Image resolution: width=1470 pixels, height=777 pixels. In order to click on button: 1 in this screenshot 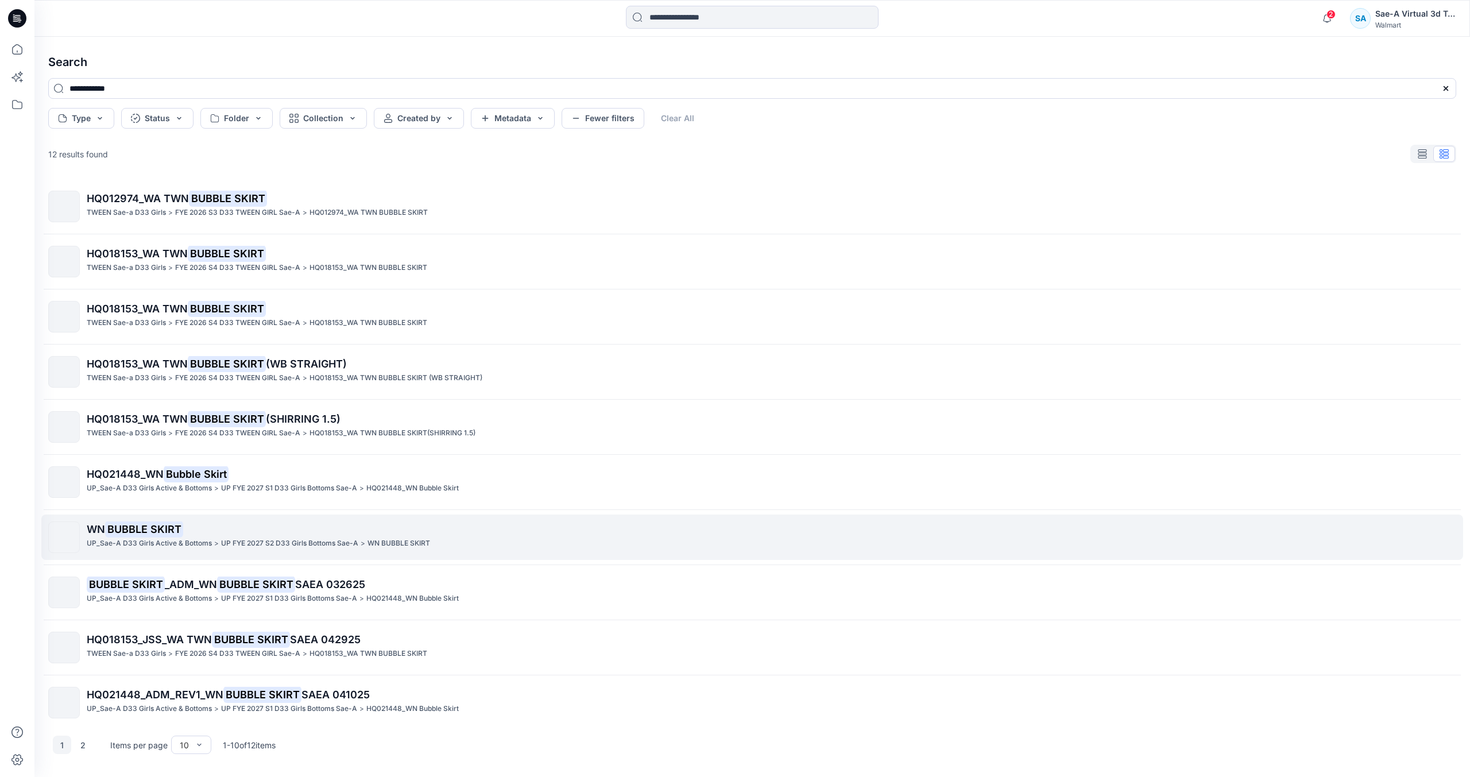, I will do `click(62, 745)`.